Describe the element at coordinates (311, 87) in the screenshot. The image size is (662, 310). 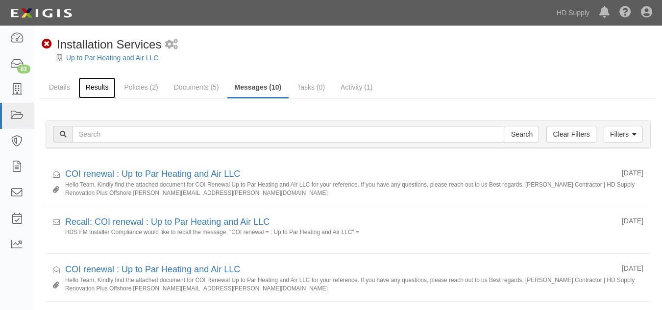
I see `a: Tasks (0)` at that location.